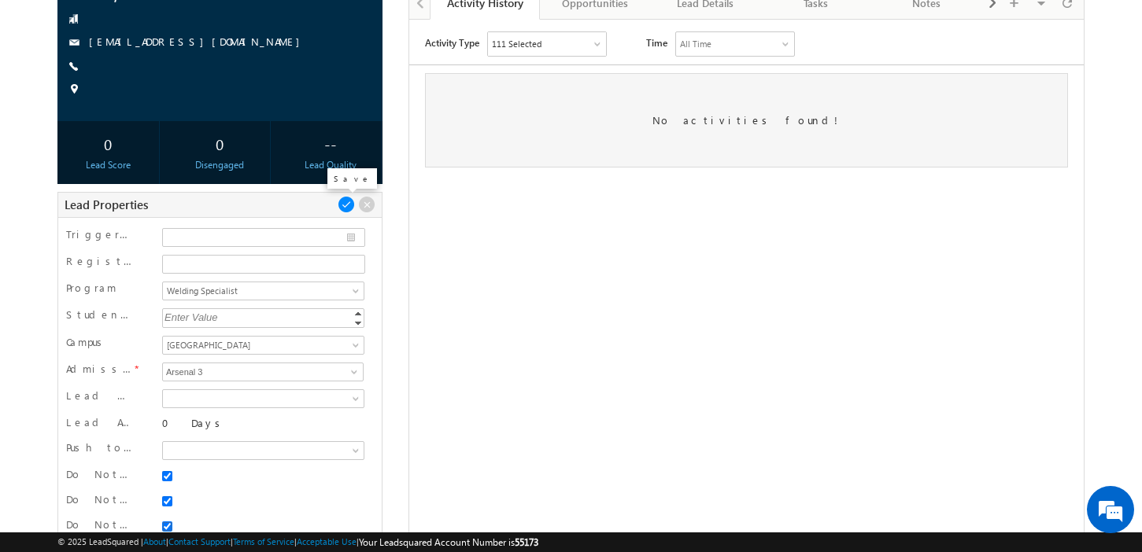 The image size is (1142, 552). Describe the element at coordinates (101, 234) in the screenshot. I see `label: Trigger Nexus to LSQ Sync Date` at that location.